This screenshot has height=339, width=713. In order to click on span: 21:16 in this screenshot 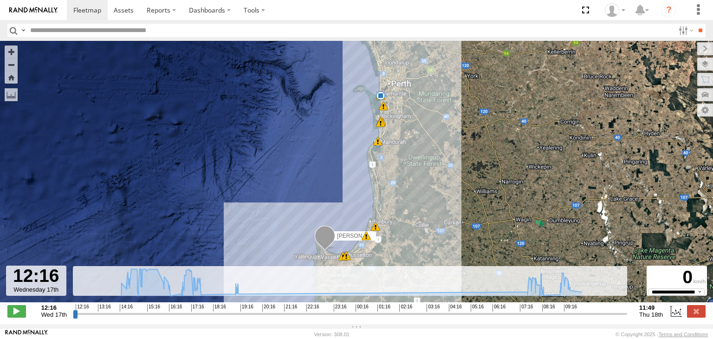, I will do `click(291, 308)`.